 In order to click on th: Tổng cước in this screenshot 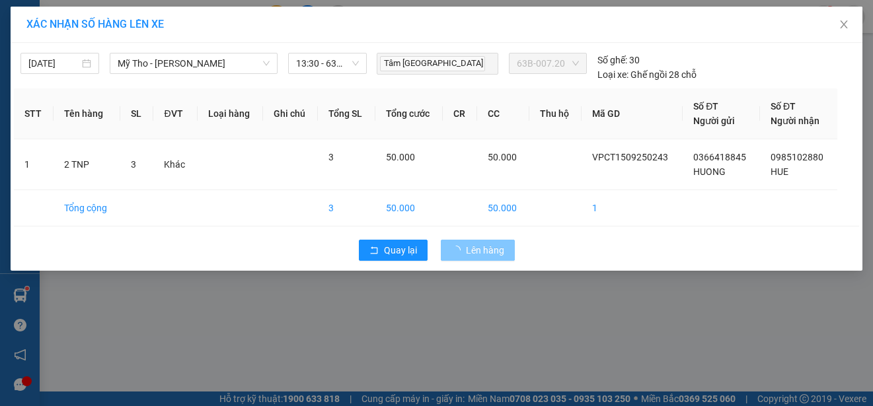, I will do `click(409, 114)`.